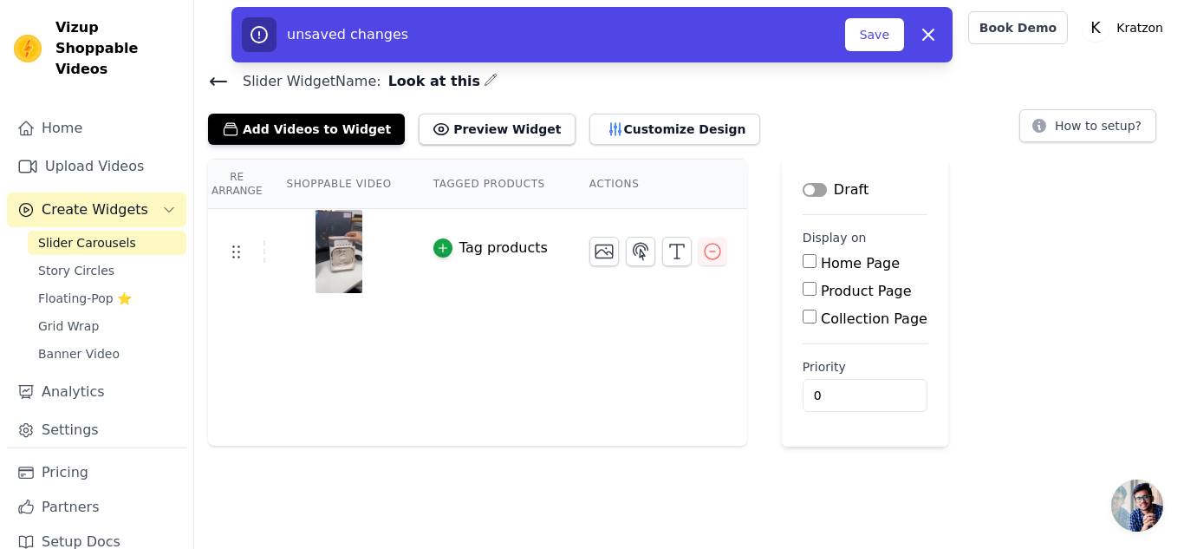  I want to click on a: Analytics, so click(96, 392).